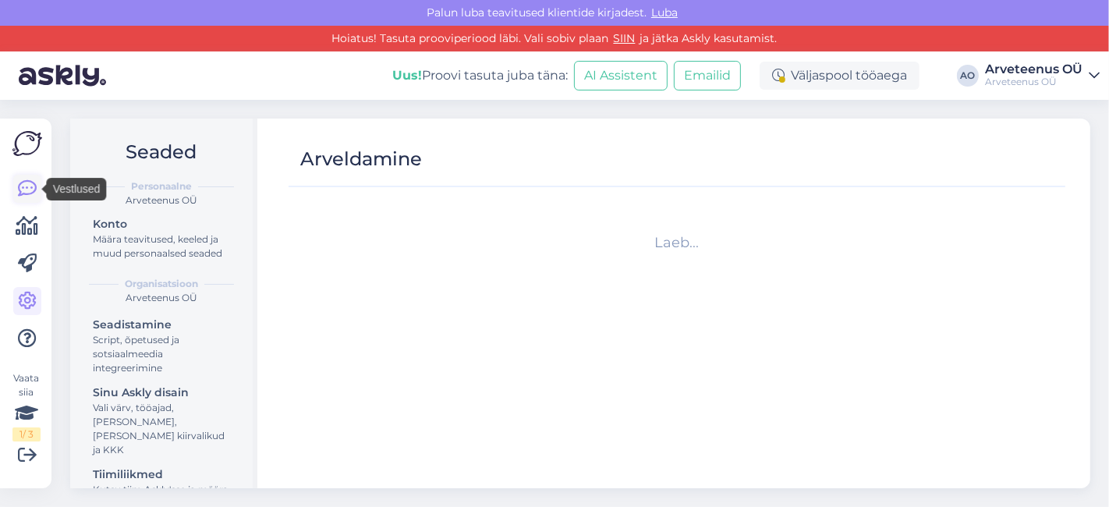 The image size is (1109, 507). What do you see at coordinates (407, 75) in the screenshot?
I see `b: Uus!` at bounding box center [407, 75].